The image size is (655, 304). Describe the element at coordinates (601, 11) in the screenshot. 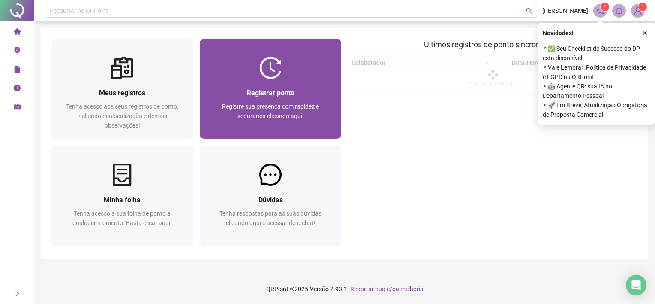

I see `span: notification` at that location.